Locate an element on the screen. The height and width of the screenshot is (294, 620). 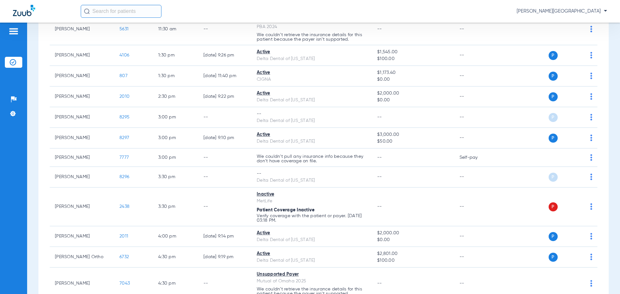
span: $2,000.00 is located at coordinates (413, 93).